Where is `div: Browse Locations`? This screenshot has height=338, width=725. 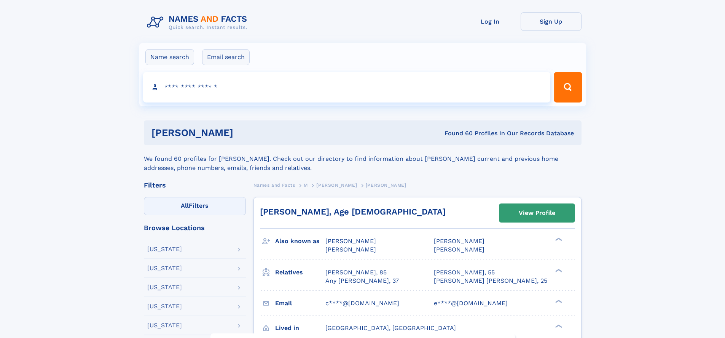
div: Browse Locations is located at coordinates (195, 228).